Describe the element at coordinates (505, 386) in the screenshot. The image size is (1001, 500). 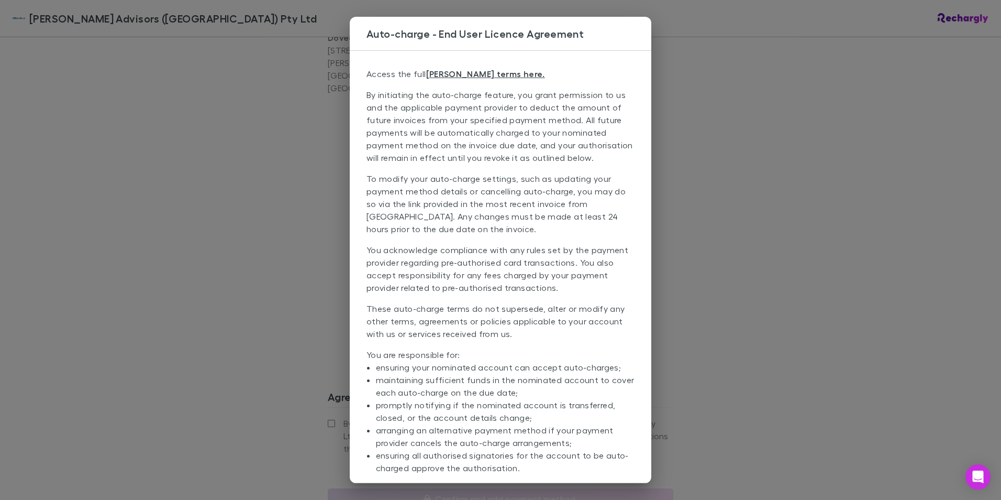
I see `li: maintaining sufficient funds in the nominated account to cover each auto-charge on the due date;` at that location.